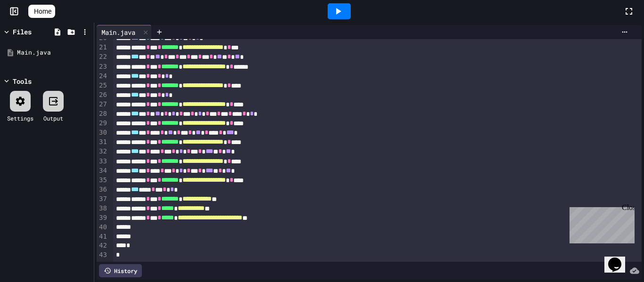 This screenshot has width=644, height=282. What do you see at coordinates (102, 209) in the screenshot?
I see `div: 38` at bounding box center [102, 209].